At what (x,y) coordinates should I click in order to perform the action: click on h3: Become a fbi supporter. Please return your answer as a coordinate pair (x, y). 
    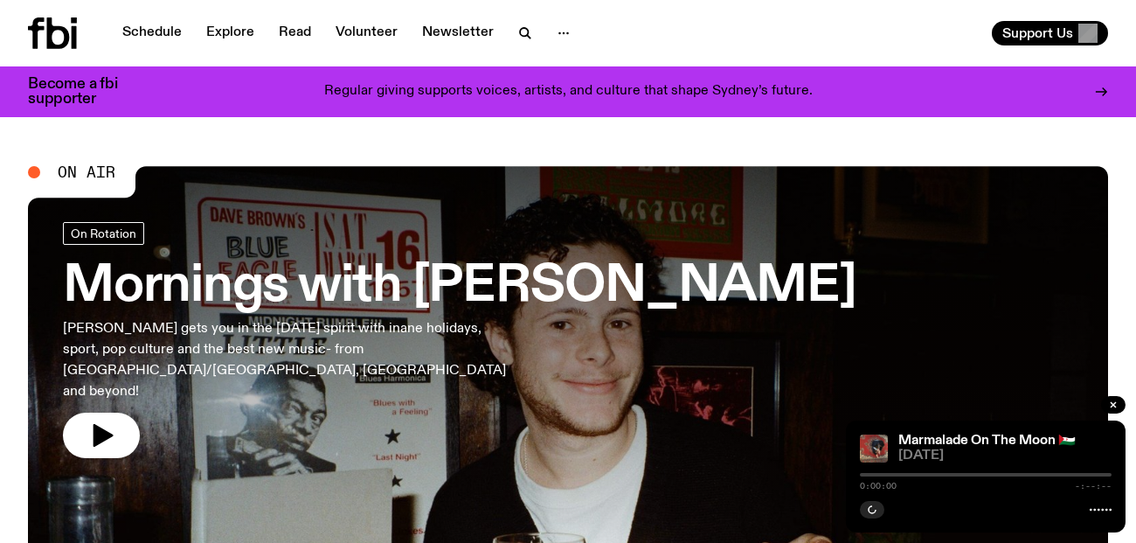
    Looking at the image, I should click on (84, 92).